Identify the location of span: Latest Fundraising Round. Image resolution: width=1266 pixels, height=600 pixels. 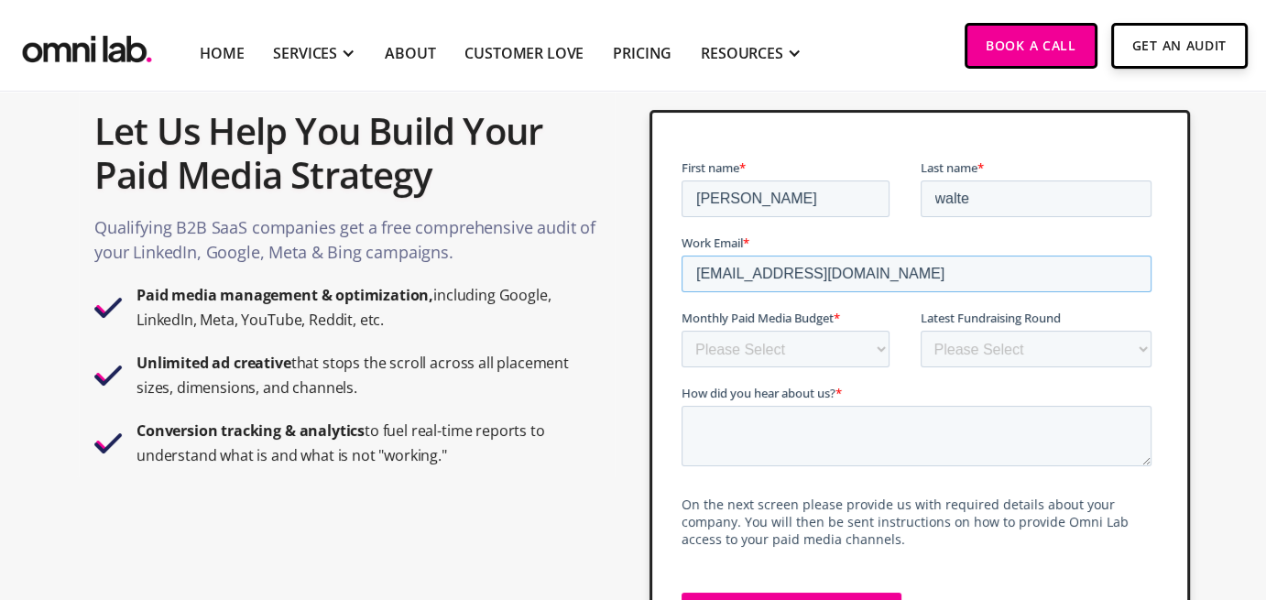
(309, 159).